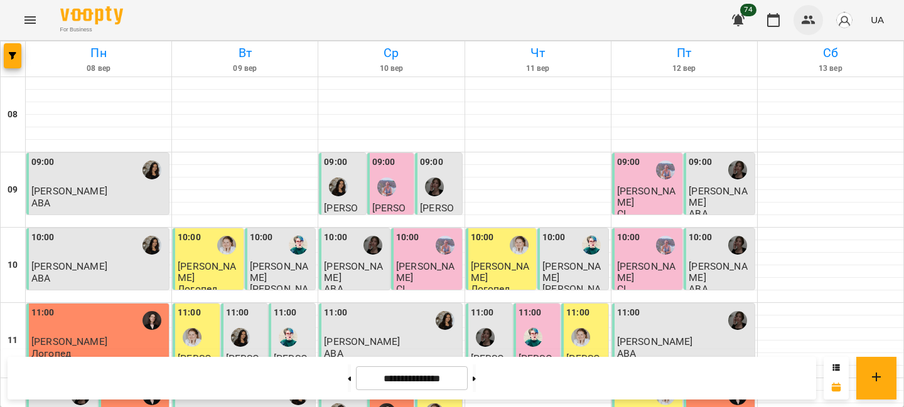 The height and width of the screenshot is (407, 904). Describe the element at coordinates (830, 68) in the screenshot. I see `h6: 13 вер` at that location.